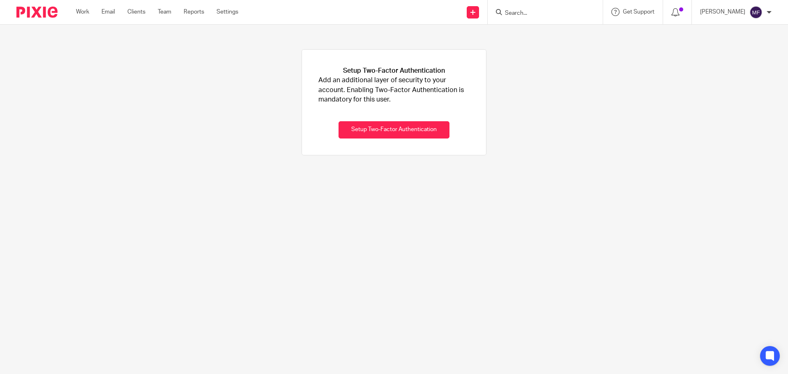 This screenshot has width=788, height=374. I want to click on a: Reports, so click(194, 12).